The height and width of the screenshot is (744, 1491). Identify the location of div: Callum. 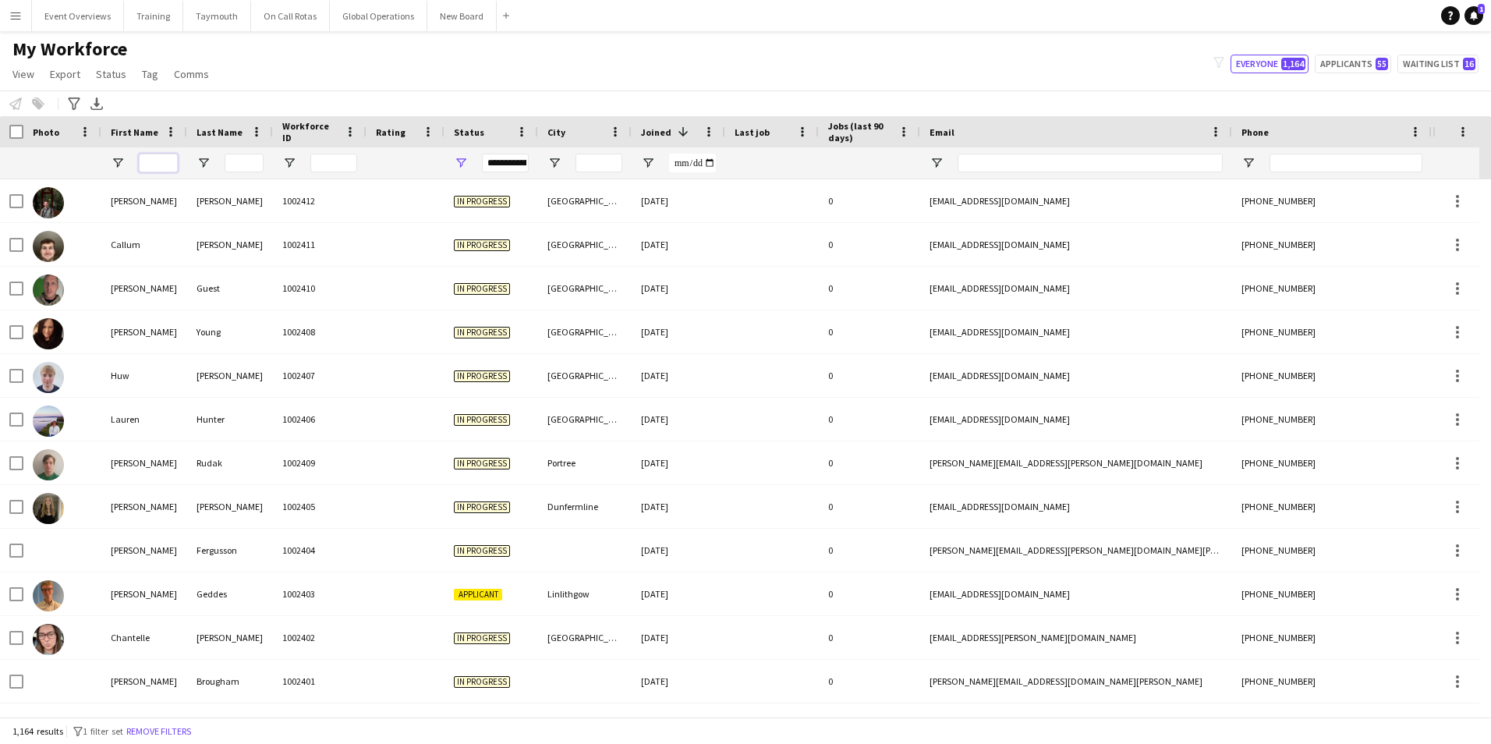
(144, 244).